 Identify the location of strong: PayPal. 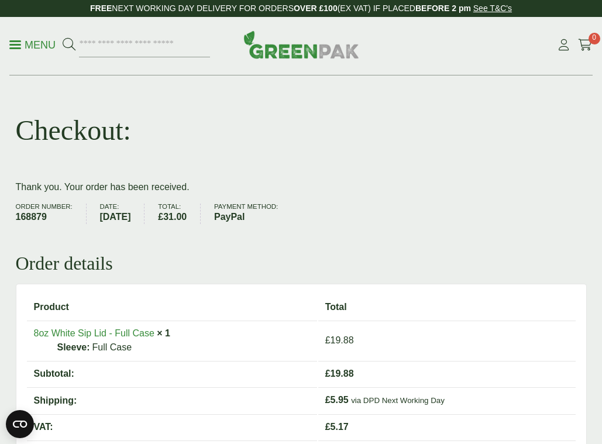
(246, 217).